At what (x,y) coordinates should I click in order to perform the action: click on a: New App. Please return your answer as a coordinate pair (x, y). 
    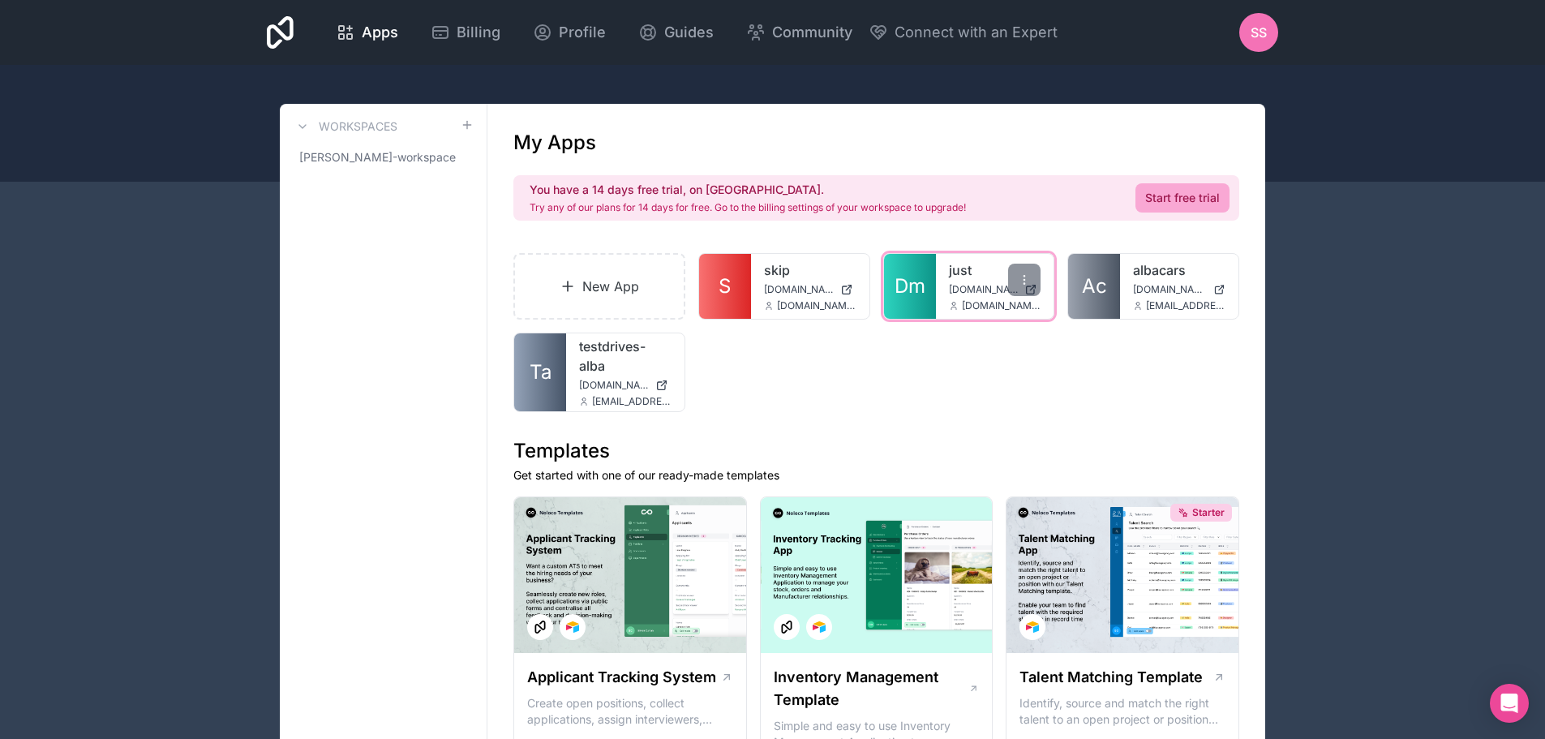
    Looking at the image, I should click on (599, 286).